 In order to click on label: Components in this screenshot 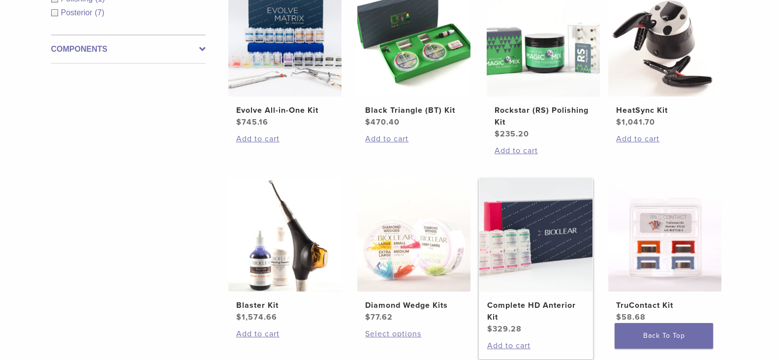, I will do `click(128, 49)`.